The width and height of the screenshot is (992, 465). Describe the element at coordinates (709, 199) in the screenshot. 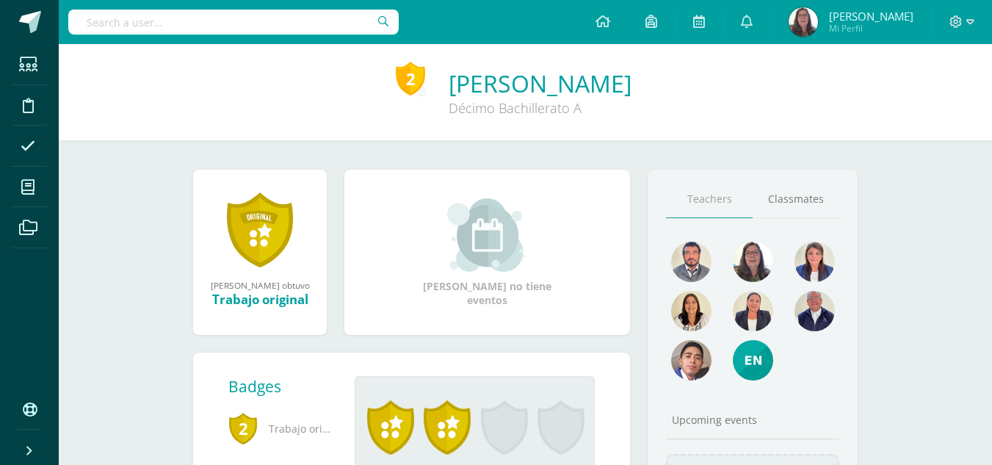

I see `a: Teachers` at that location.